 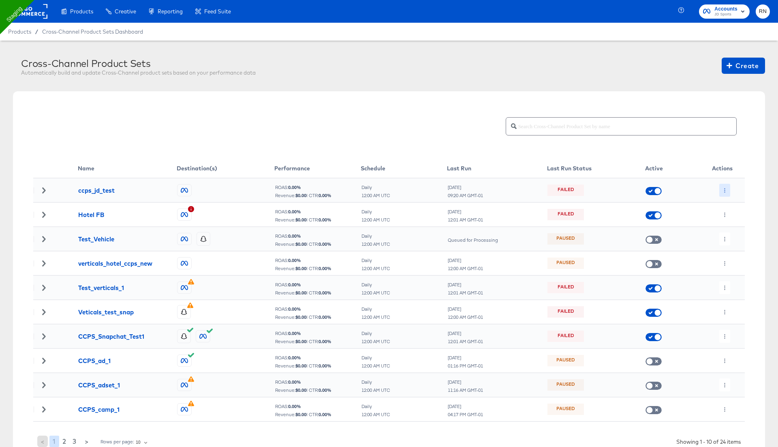 I want to click on span: Cross-Channel Product Sets Dashboard, so click(x=92, y=32).